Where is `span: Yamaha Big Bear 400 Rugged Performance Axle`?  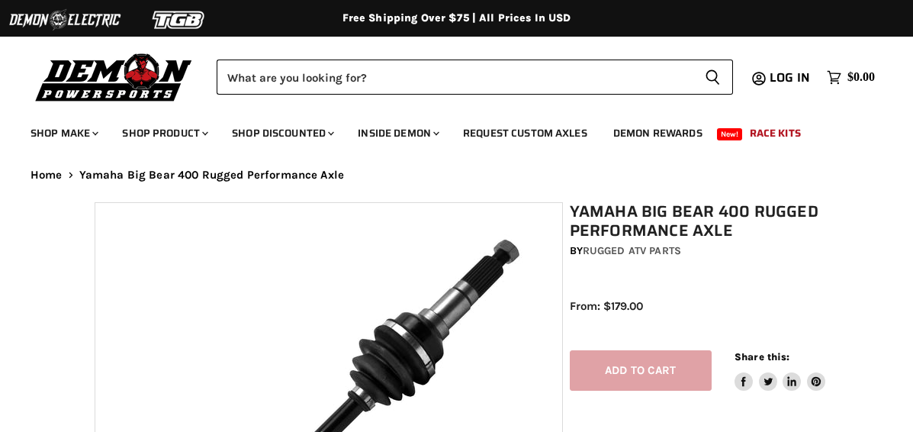 span: Yamaha Big Bear 400 Rugged Performance Axle is located at coordinates (211, 175).